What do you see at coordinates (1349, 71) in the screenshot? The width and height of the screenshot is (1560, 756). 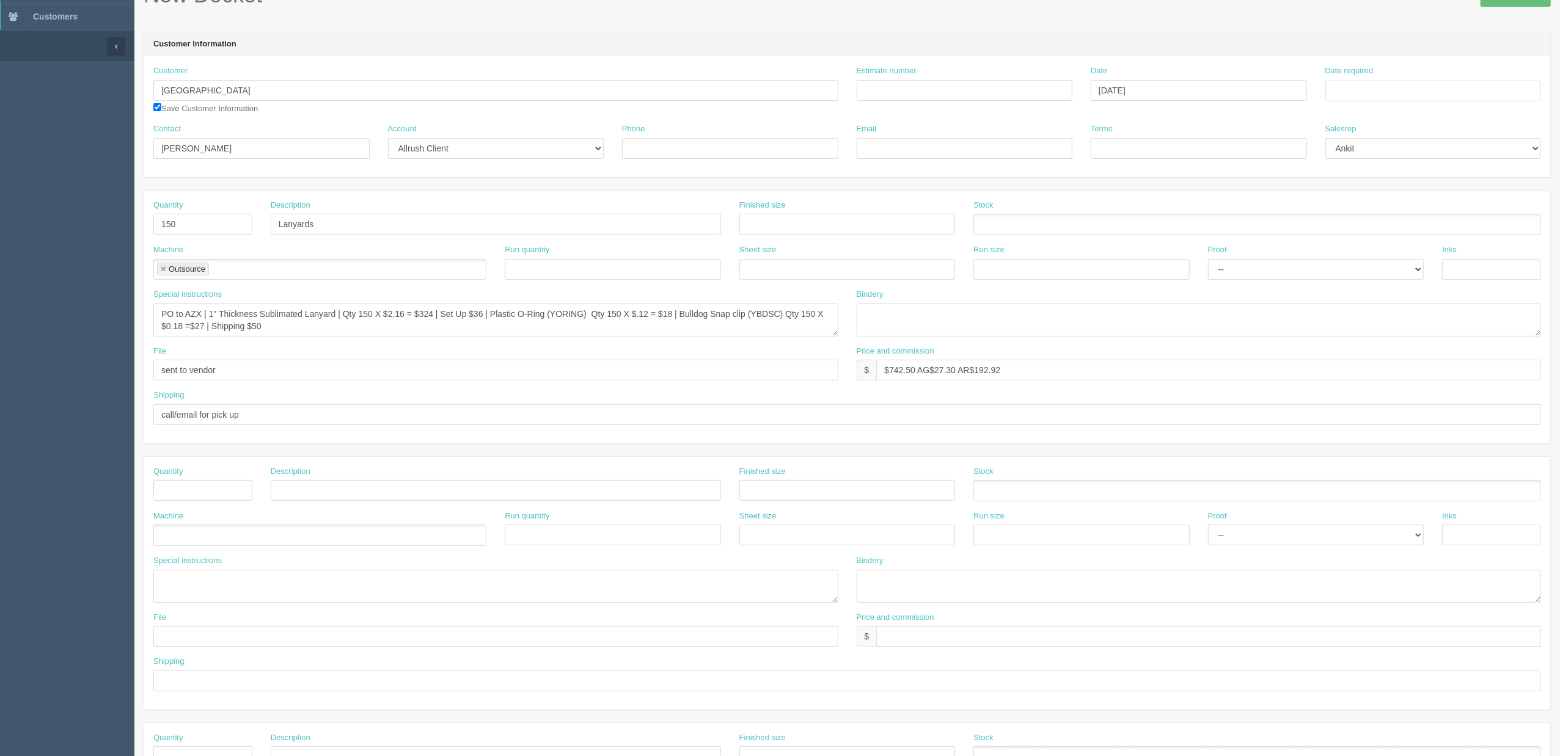 I see `label: Date required` at bounding box center [1349, 71].